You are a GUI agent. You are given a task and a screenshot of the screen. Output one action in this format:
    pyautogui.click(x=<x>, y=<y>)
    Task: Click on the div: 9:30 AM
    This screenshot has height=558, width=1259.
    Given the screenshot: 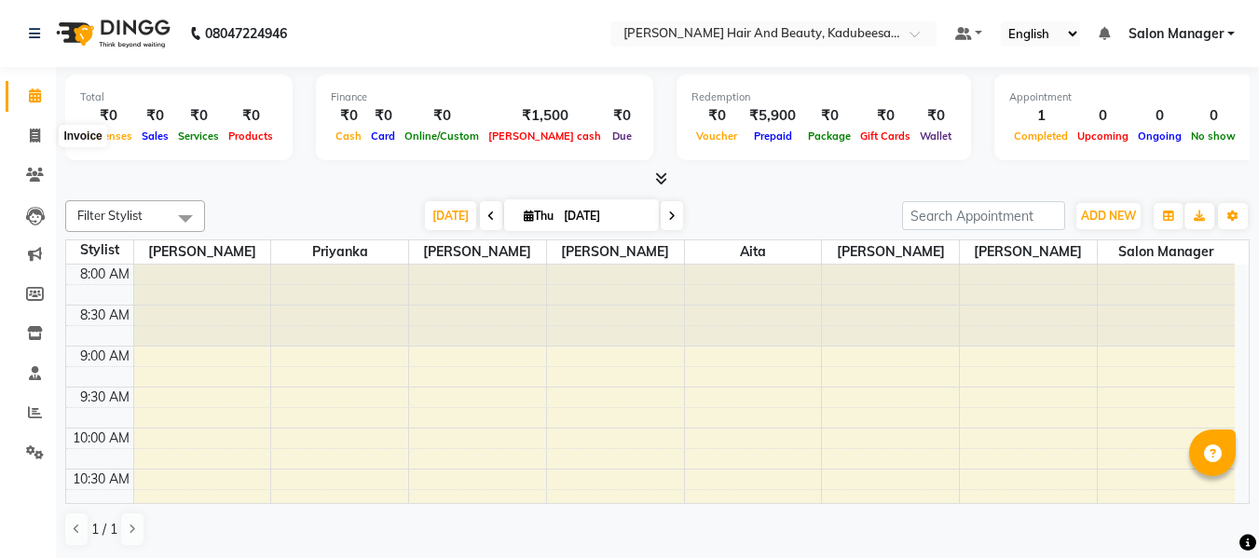 What is the action you would take?
    pyautogui.click(x=104, y=397)
    